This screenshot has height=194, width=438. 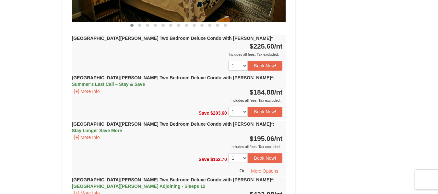 I want to click on span: $184.88, so click(x=262, y=92).